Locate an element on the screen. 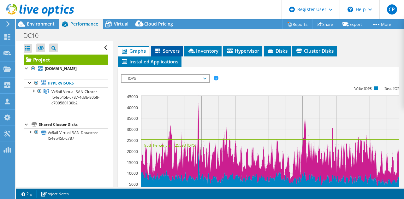  text: 15000 is located at coordinates (132, 163).